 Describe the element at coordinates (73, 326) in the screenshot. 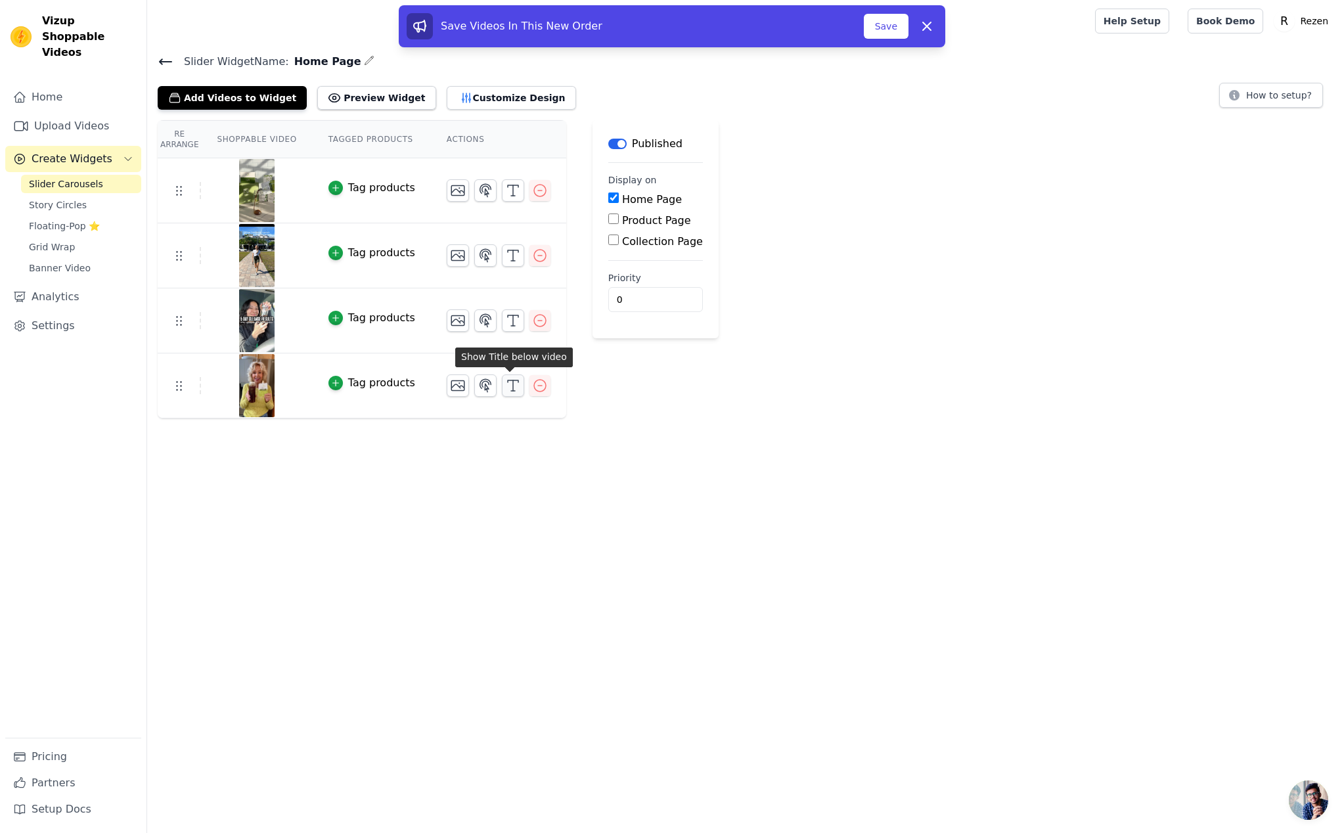

I see `a: Settings` at that location.